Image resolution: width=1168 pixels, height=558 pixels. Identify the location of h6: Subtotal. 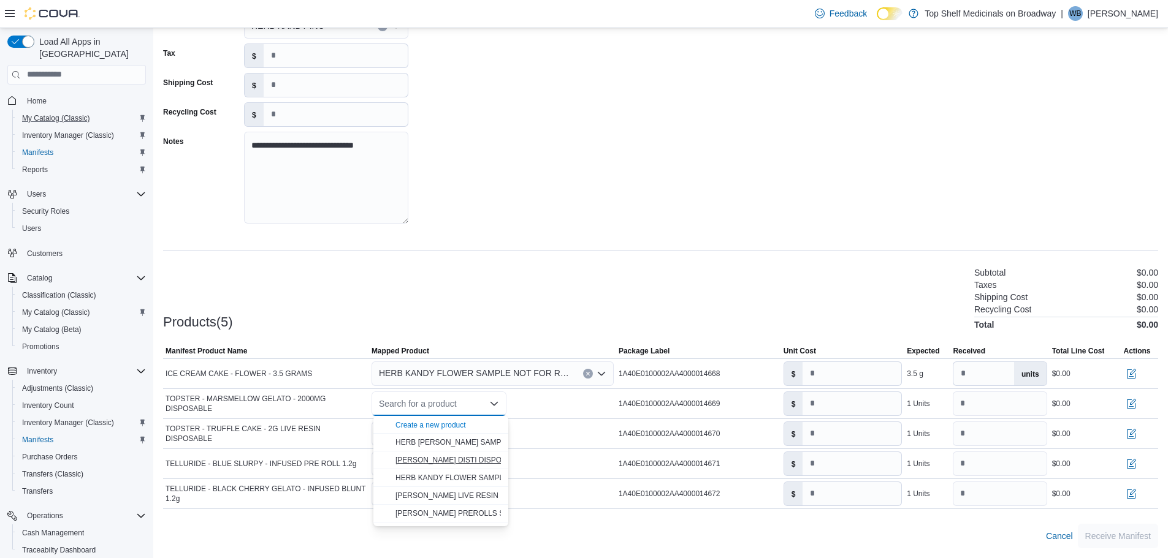
(989, 273).